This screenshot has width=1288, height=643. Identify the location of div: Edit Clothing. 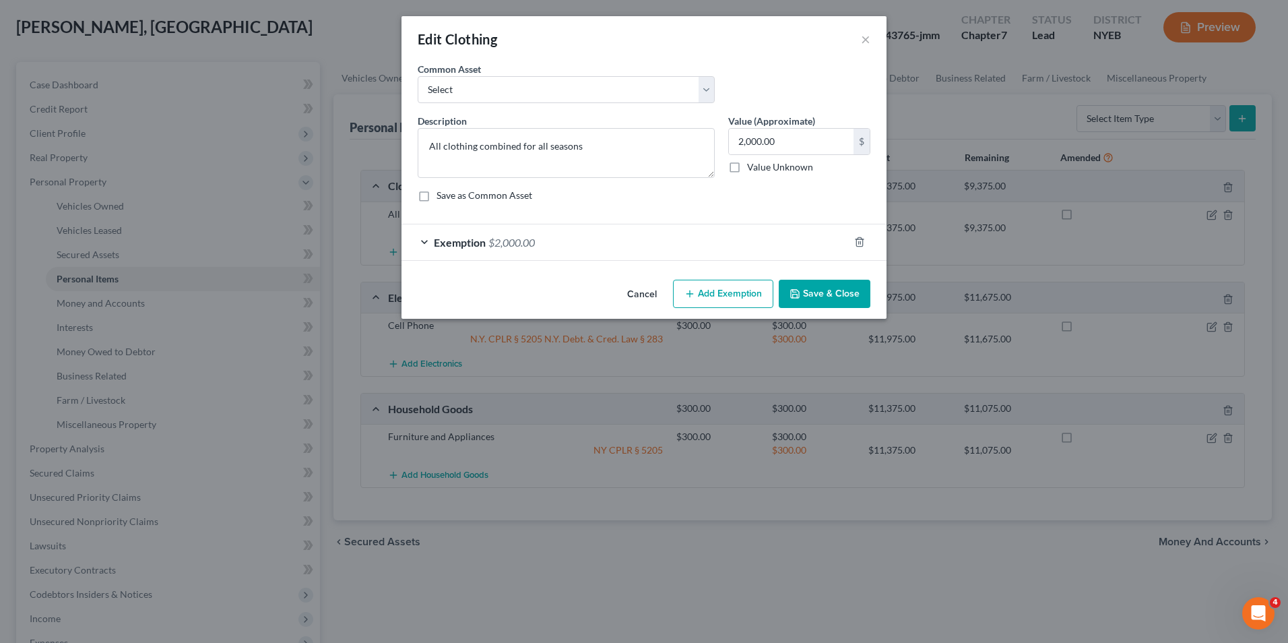
(457, 39).